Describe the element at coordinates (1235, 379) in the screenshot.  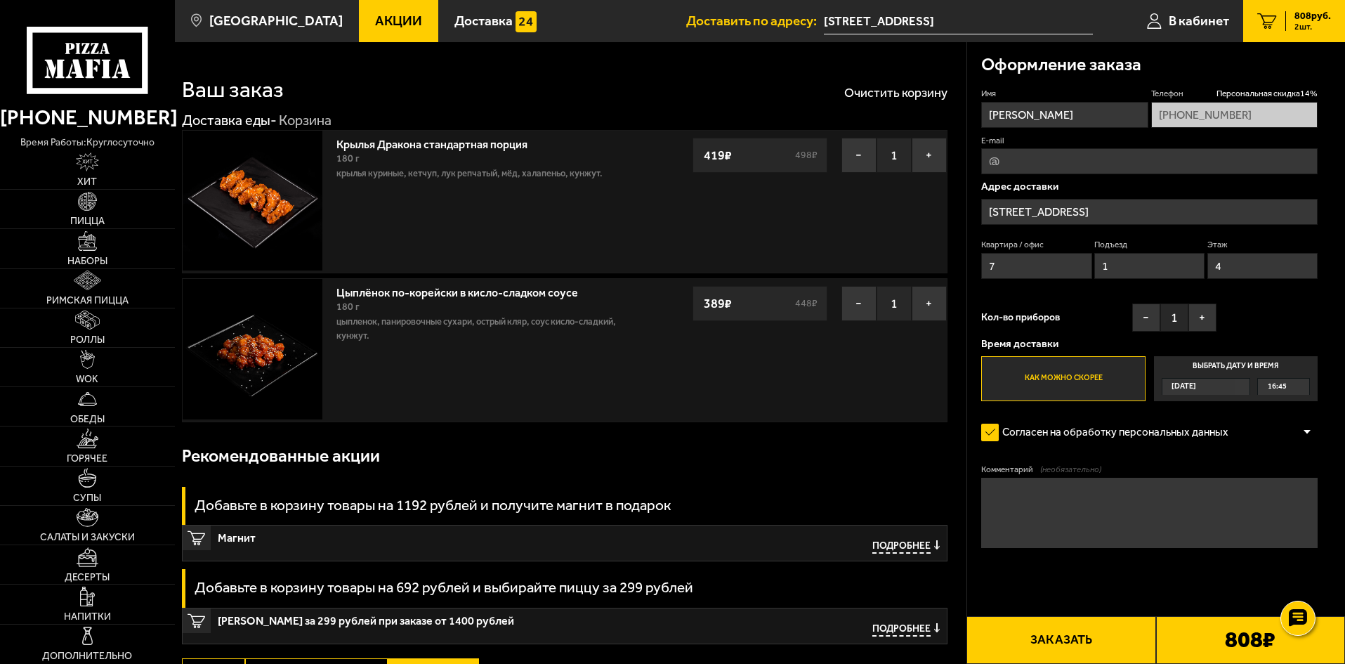
I see `label: Выбрать дату и время` at that location.